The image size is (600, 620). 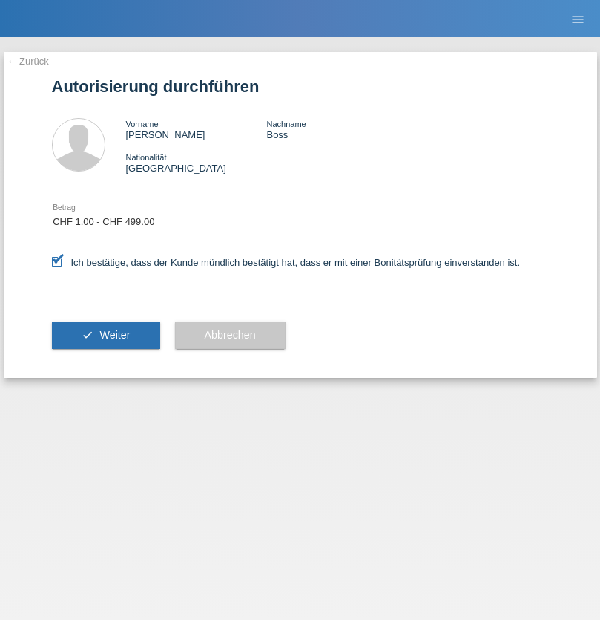 What do you see at coordinates (142, 124) in the screenshot?
I see `span: Vorname` at bounding box center [142, 124].